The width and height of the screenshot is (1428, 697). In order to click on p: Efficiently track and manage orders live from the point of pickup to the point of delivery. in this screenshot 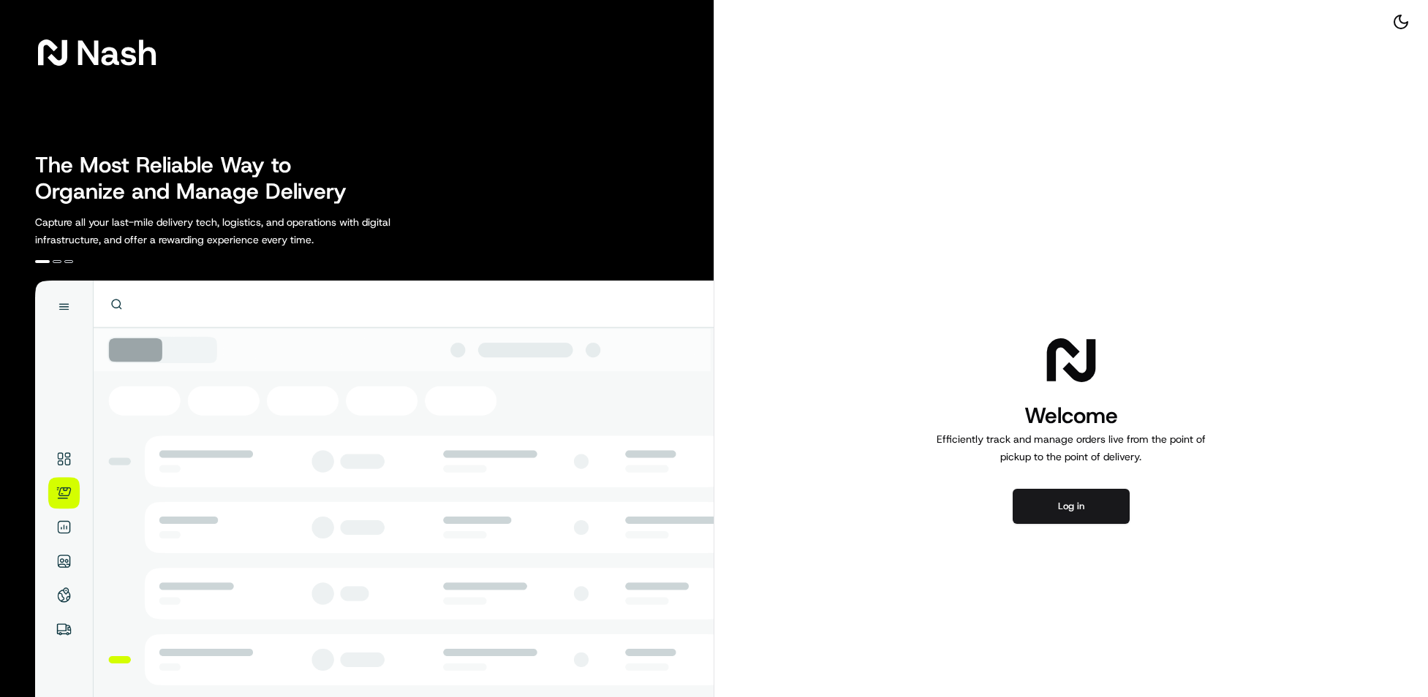, I will do `click(1071, 448)`.